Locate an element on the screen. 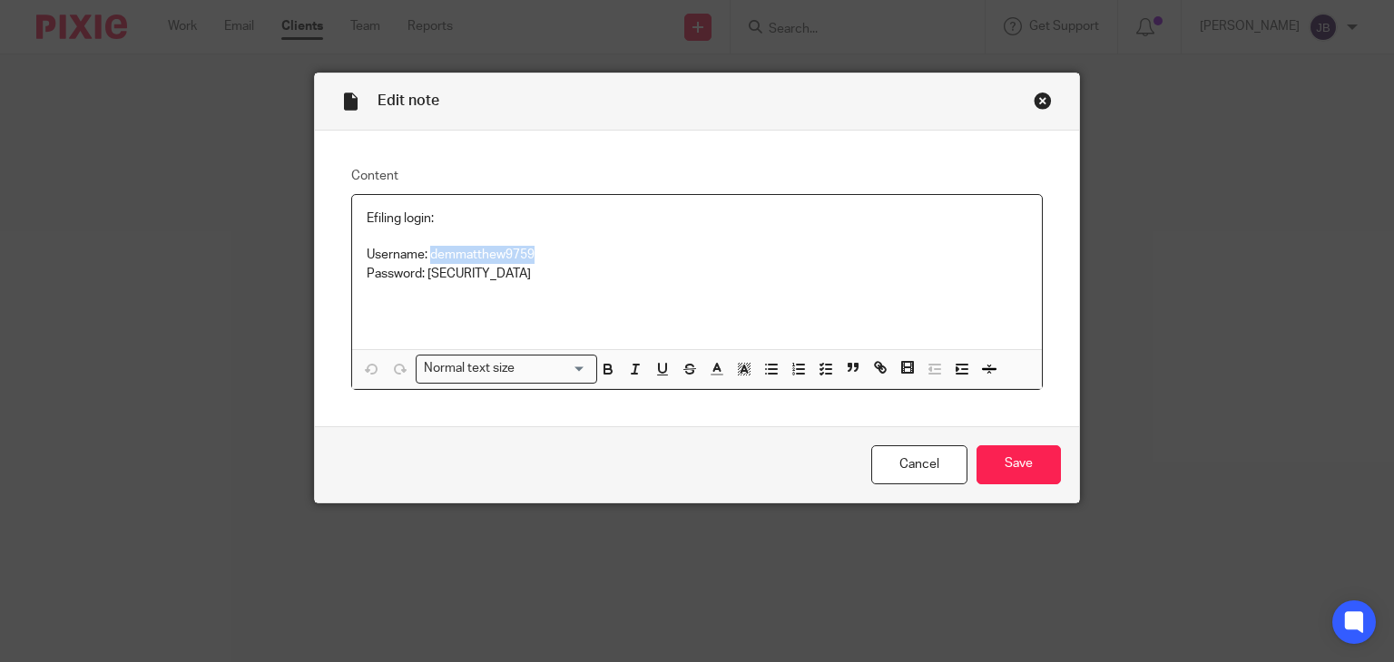  p: Username: demmatthew9759 is located at coordinates (697, 255).